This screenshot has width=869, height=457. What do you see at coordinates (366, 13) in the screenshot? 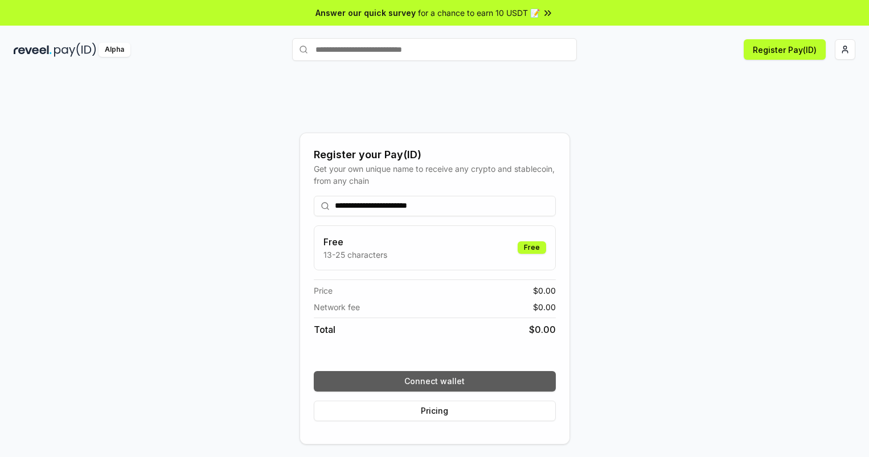
I see `span: Answer our quick survey` at bounding box center [366, 13].